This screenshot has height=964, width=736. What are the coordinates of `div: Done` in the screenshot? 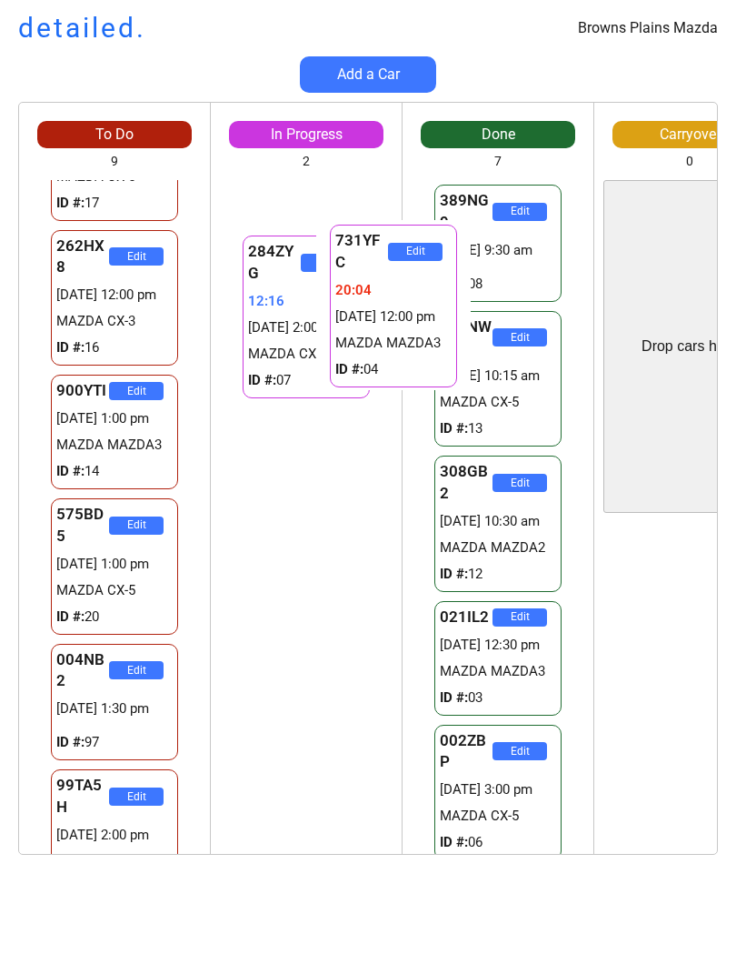 It's located at (498, 135).